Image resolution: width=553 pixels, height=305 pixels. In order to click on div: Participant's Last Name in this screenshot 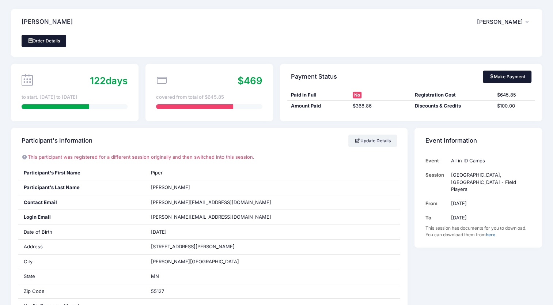, I will do `click(82, 188)`.